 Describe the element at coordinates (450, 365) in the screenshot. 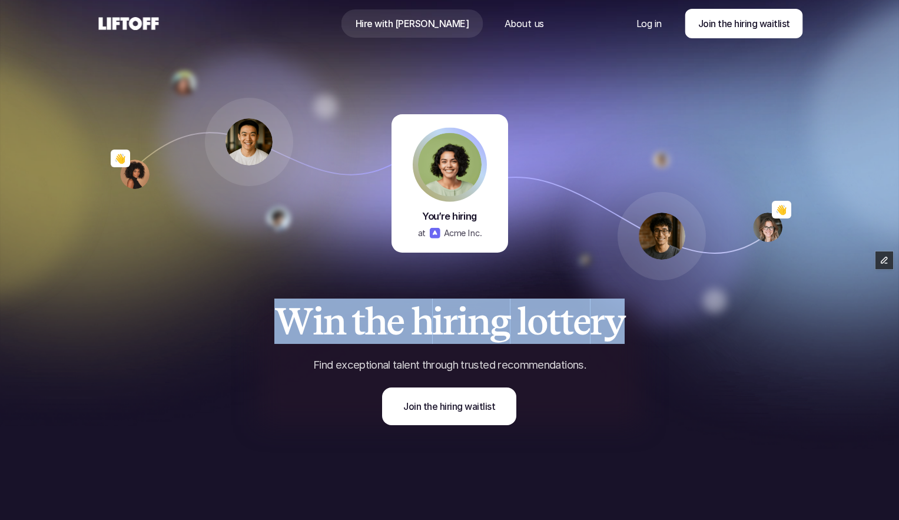

I see `p: Find exceptional talent through trusted recommendations.` at that location.